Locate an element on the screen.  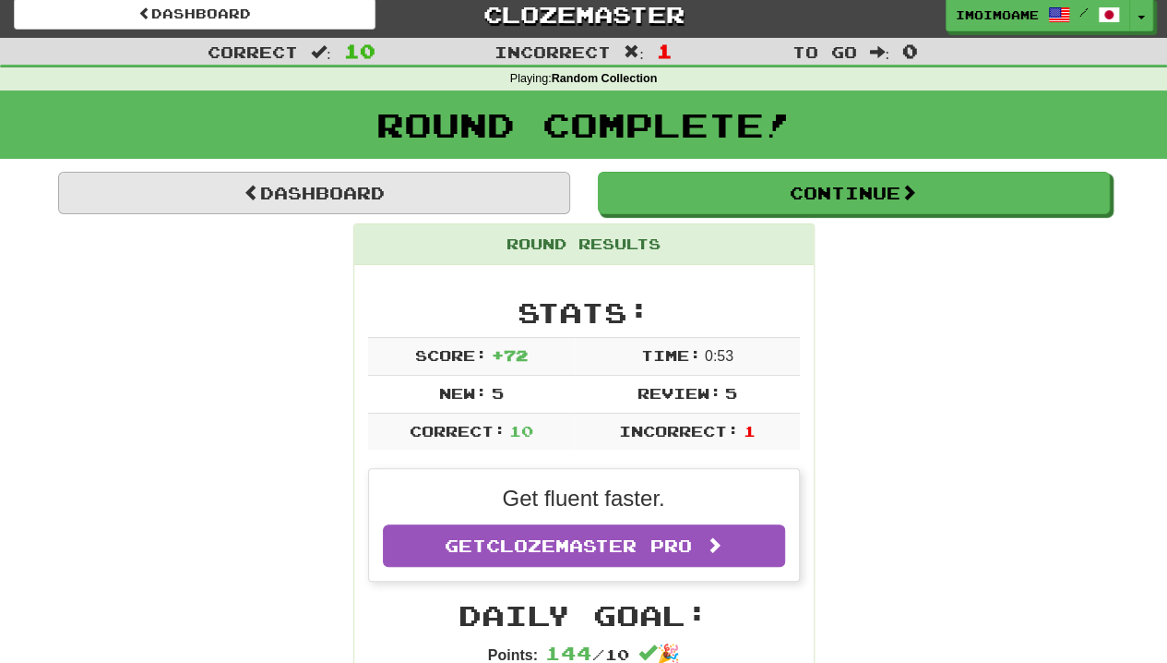
span: 0 : 53 is located at coordinates (719, 355).